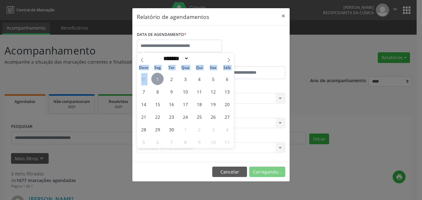 The height and width of the screenshot is (200, 422). Describe the element at coordinates (157, 129) in the screenshot. I see `span: Setembro 29, 2025` at that location.